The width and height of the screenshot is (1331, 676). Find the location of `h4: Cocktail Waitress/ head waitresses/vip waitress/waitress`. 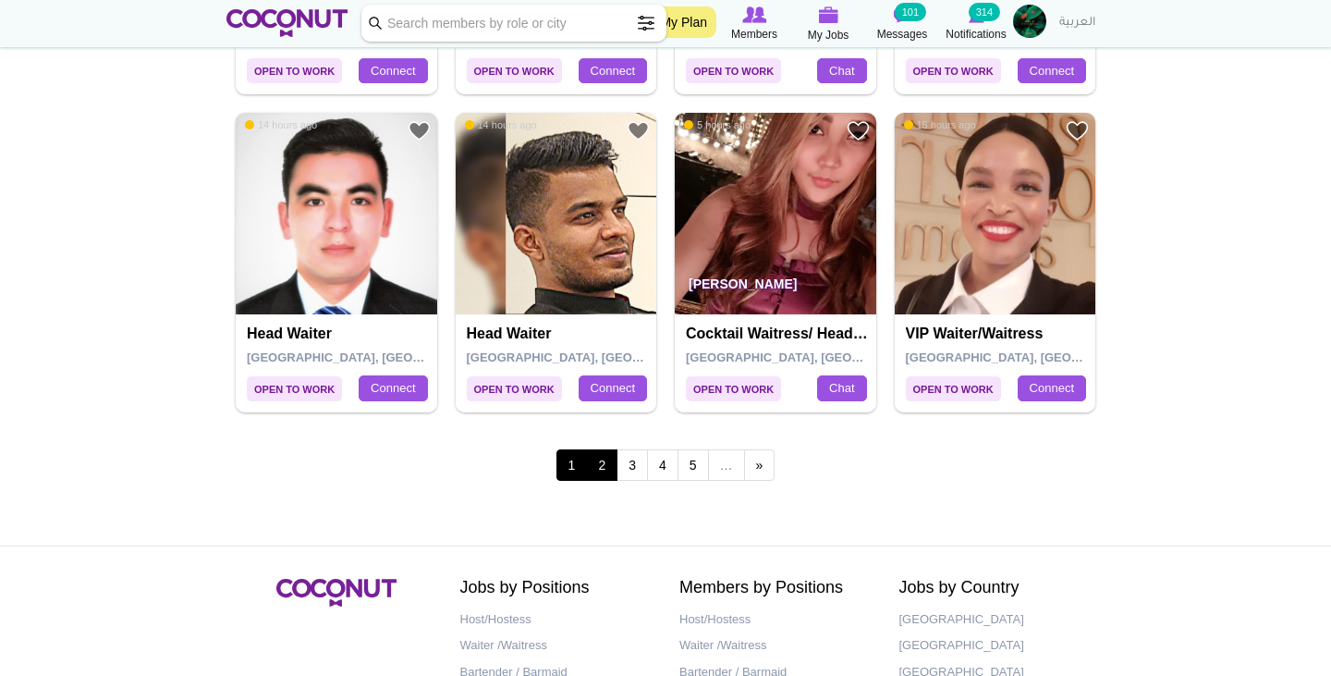

h4: Cocktail Waitress/ head waitresses/vip waitress/waitress is located at coordinates (777, 334).